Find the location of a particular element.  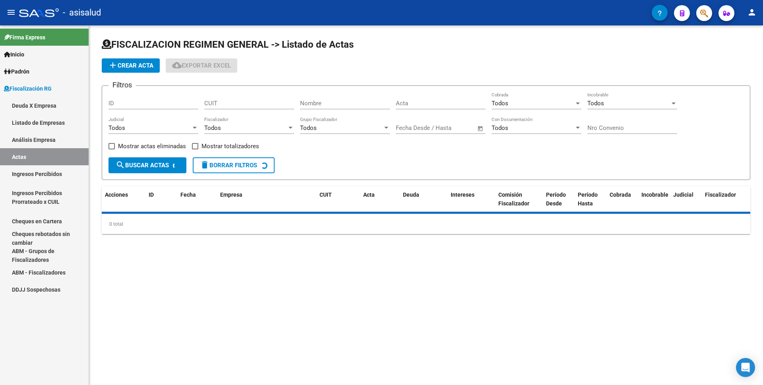

datatable-header-cell: Intereses is located at coordinates (472, 200).